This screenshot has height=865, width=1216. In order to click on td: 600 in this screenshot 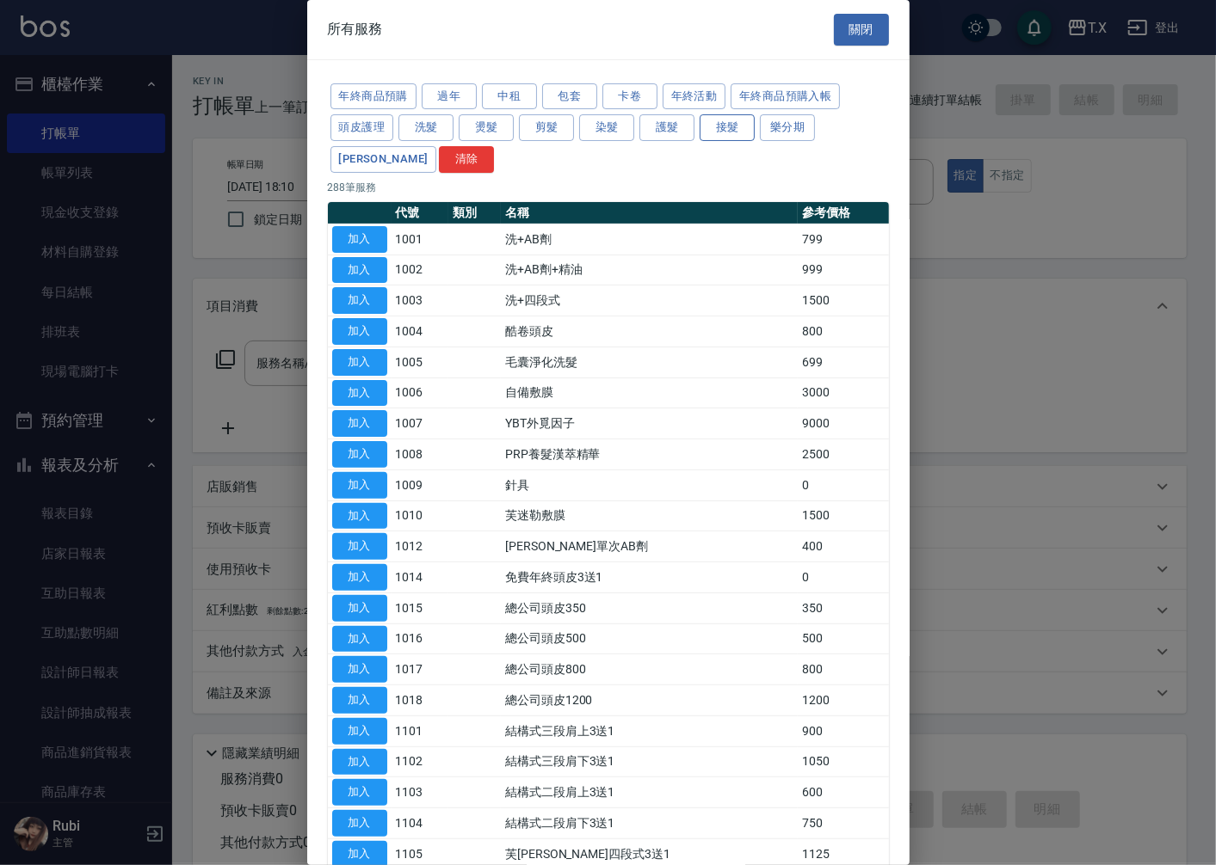, I will do `click(842, 793)`.